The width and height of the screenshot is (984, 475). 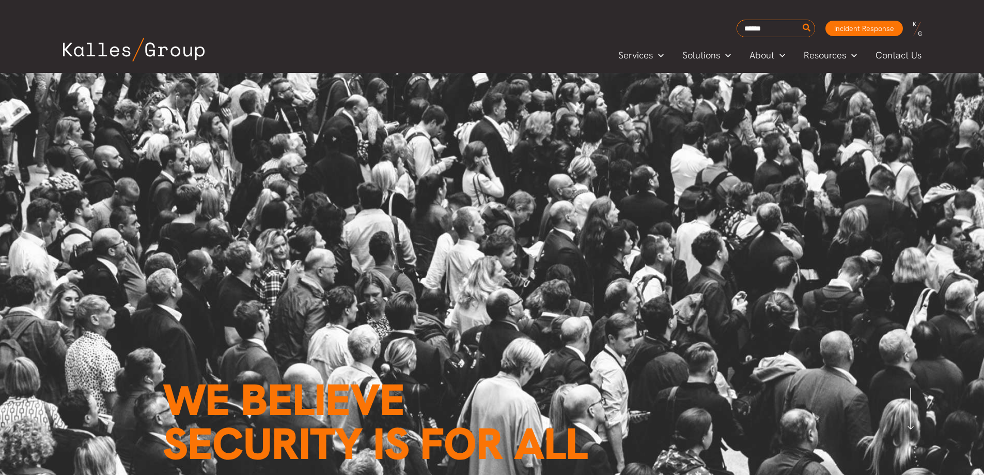 What do you see at coordinates (636, 55) in the screenshot?
I see `span: Services` at bounding box center [636, 55].